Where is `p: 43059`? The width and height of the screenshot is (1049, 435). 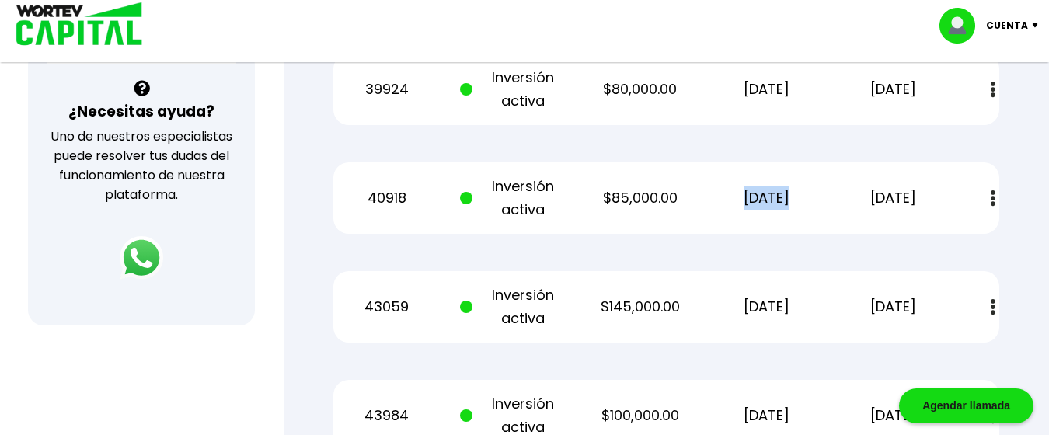 p: 43059 is located at coordinates (386, 307).